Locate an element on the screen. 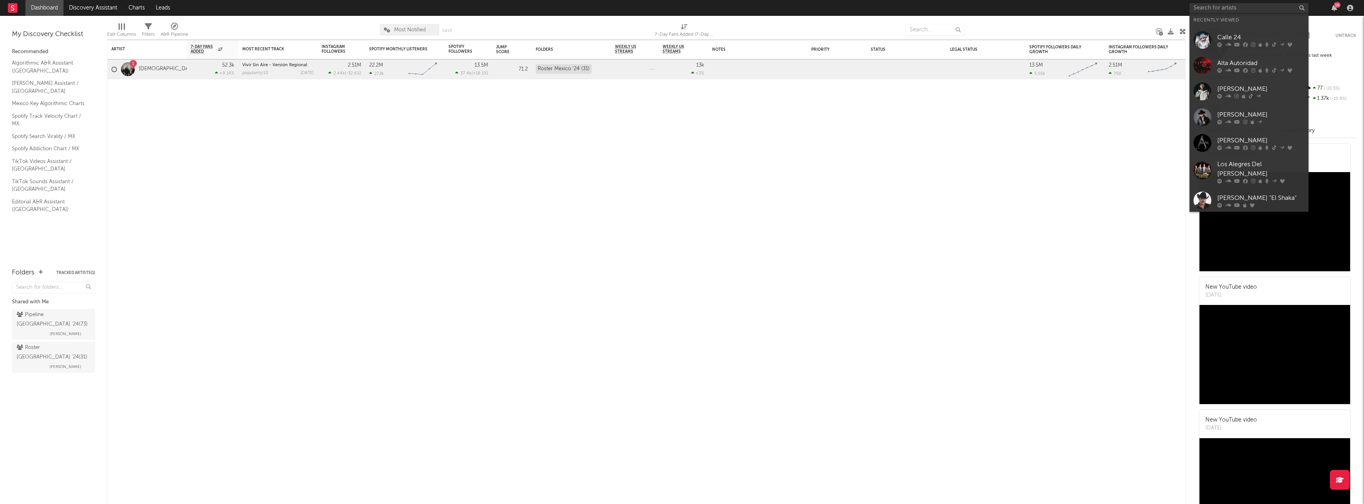 This screenshot has height=504, width=1364. div: Spotify Followers is located at coordinates (462, 49).